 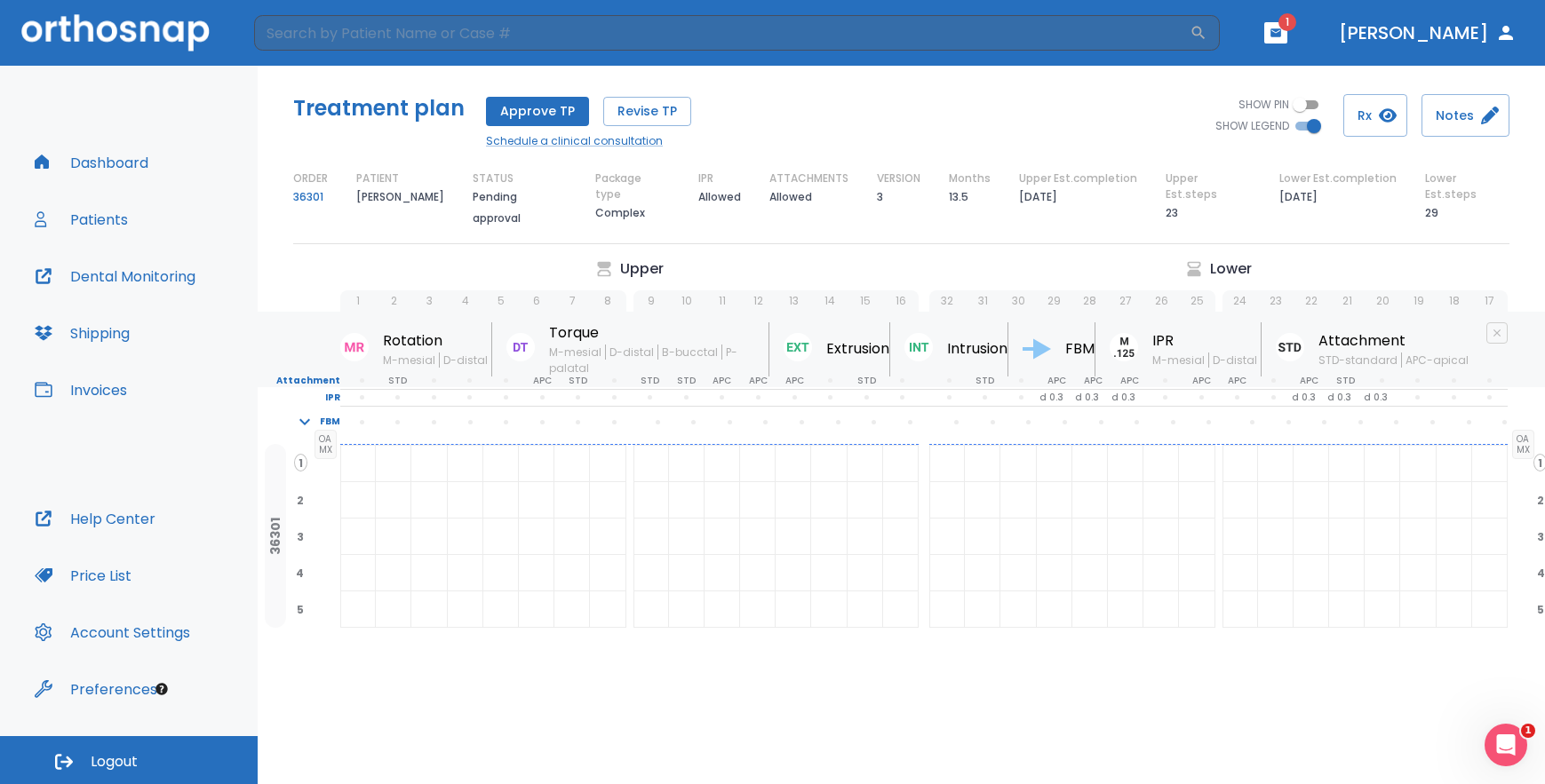 I want to click on span: 3, so click(x=300, y=537).